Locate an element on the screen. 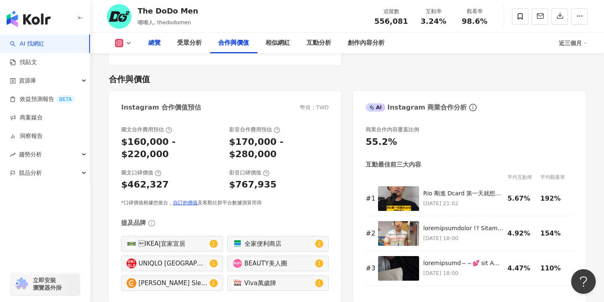  img: Rio 剛進 Dcard 第一天就想走？ - 完整內容請搜尋「跳脫Do式圈」EP 117！ Podcast🎧跳脫Do式圈 更新時間：台灣時間每週一早上7. 陪你一起度過Monday Blue! ... is located at coordinates (399, 199).